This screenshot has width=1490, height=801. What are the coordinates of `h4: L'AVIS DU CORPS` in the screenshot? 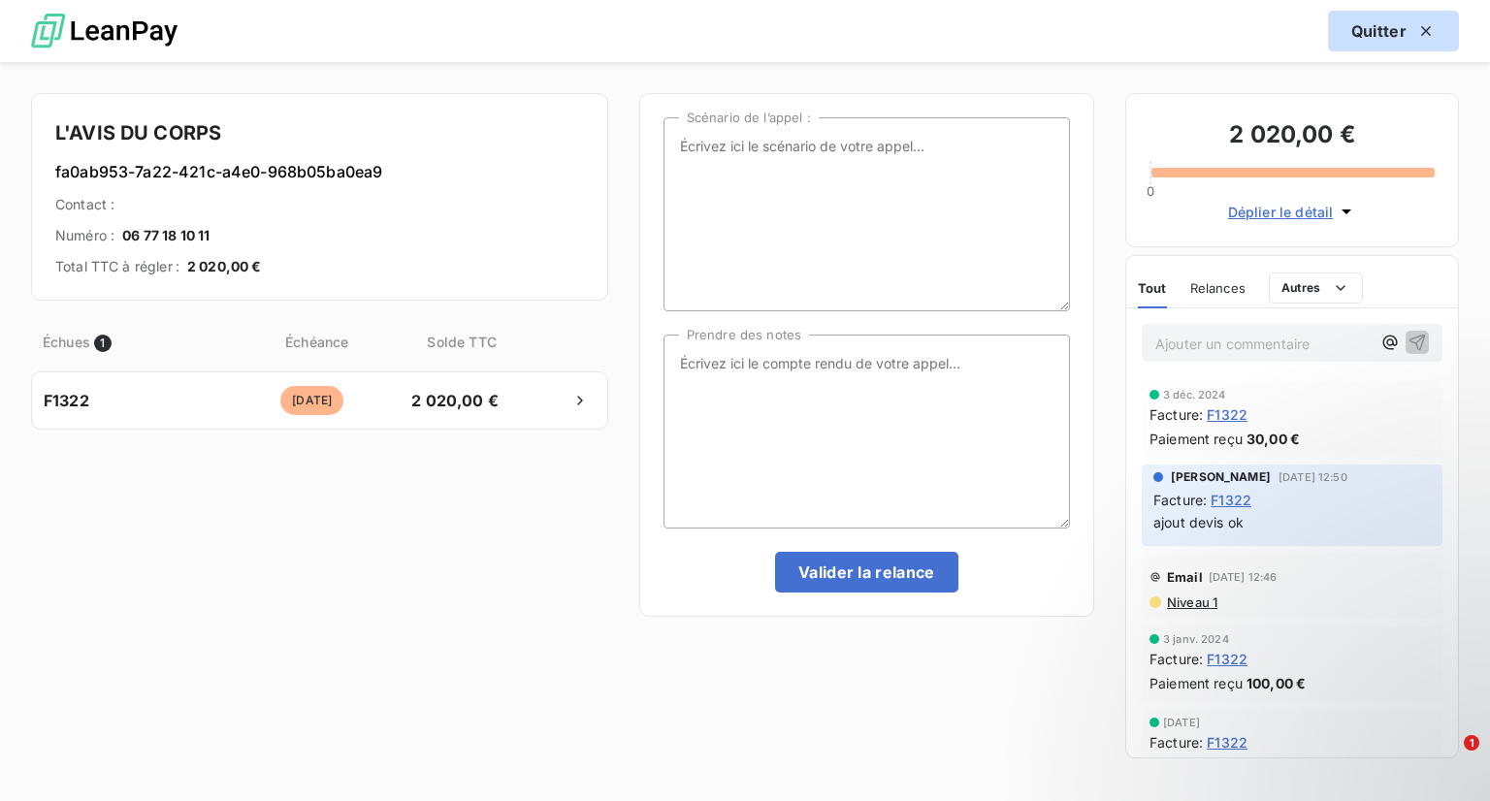 It's located at (319, 133).